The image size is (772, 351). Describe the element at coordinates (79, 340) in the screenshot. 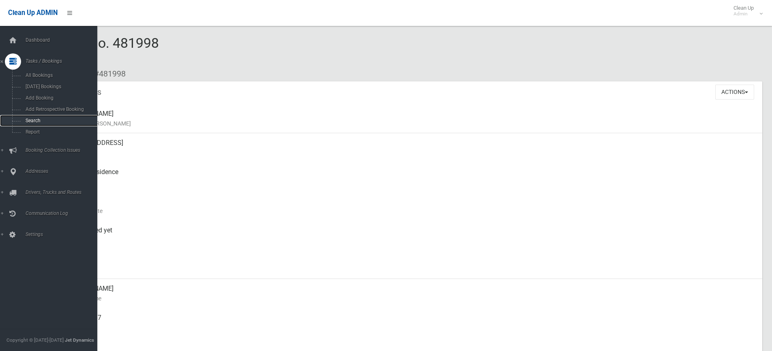

I see `strong: Jet Dynamics` at that location.